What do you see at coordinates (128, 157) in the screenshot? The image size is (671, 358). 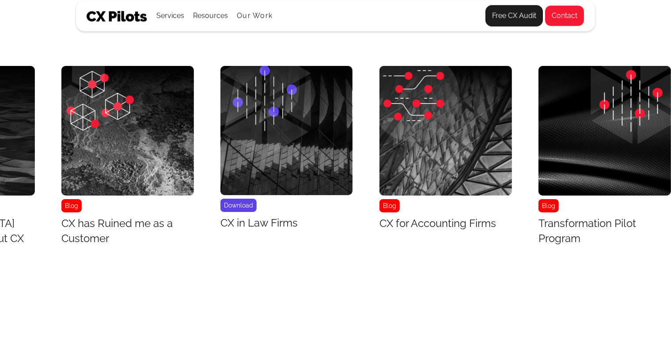 I see `a: BlogCX has Ruined me as a Customer` at bounding box center [128, 157].